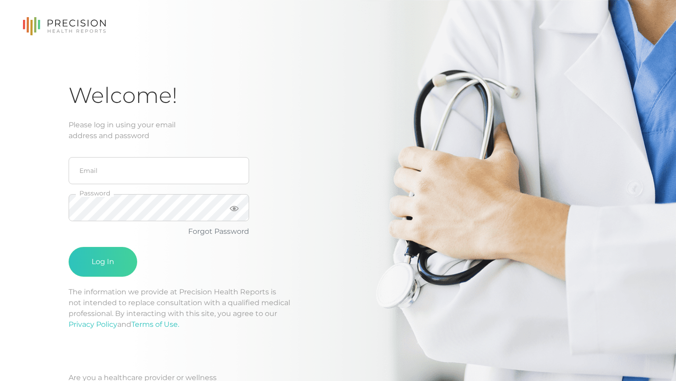 The height and width of the screenshot is (381, 676). Describe the element at coordinates (338, 130) in the screenshot. I see `div: Please log in using your email address and password` at that location.